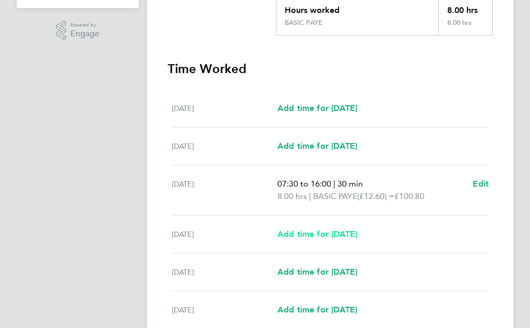  Describe the element at coordinates (409, 196) in the screenshot. I see `span: £100.80` at that location.